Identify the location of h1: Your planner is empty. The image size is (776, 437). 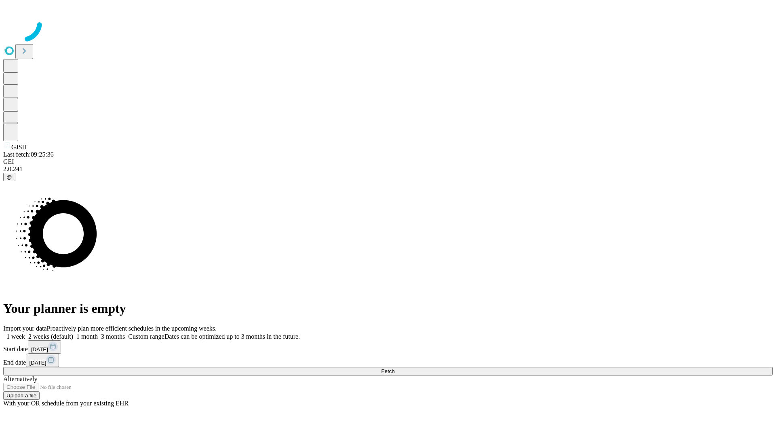
(388, 308).